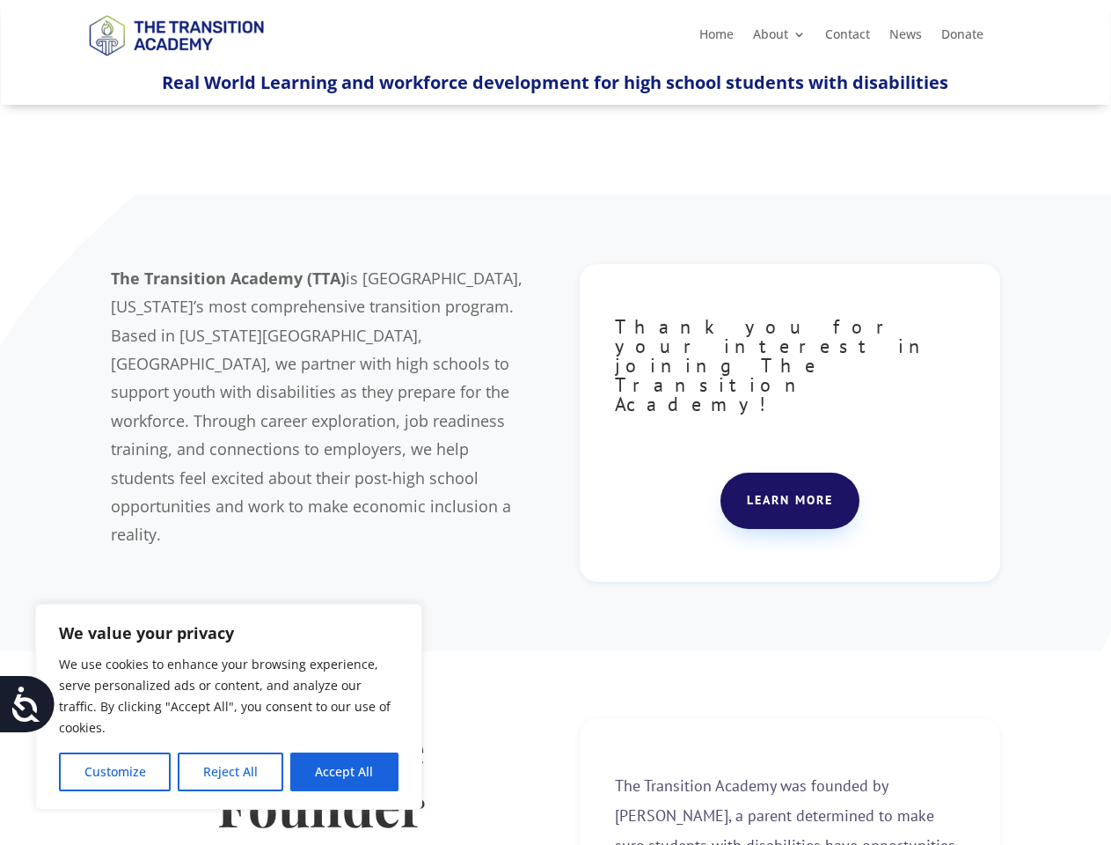  I want to click on button: Reject All, so click(230, 772).